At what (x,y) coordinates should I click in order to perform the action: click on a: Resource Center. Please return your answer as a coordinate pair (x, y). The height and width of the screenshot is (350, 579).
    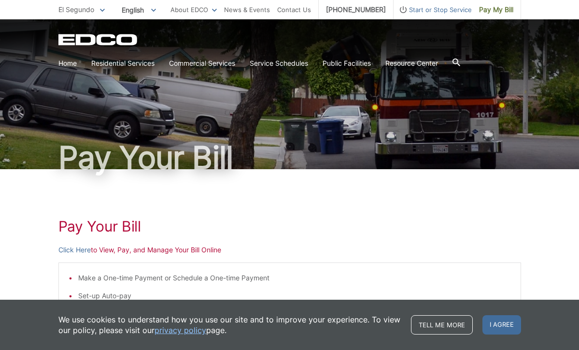
    Looking at the image, I should click on (412, 63).